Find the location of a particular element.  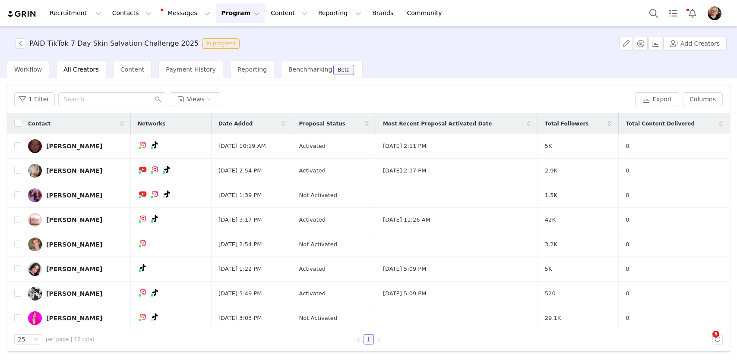

span: Date Added is located at coordinates (235, 124).